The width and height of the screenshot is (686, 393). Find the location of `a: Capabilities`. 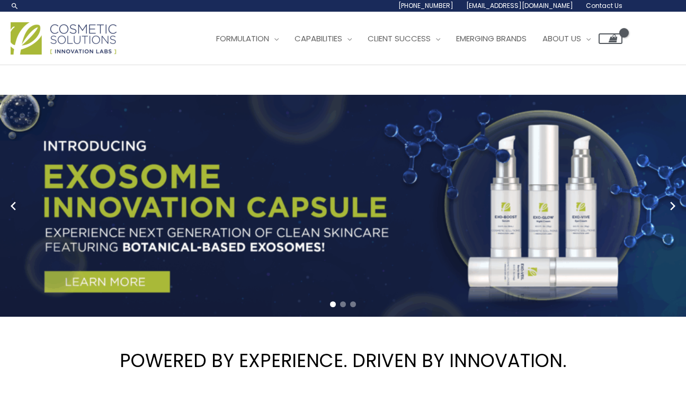

a: Capabilities is located at coordinates (323, 39).